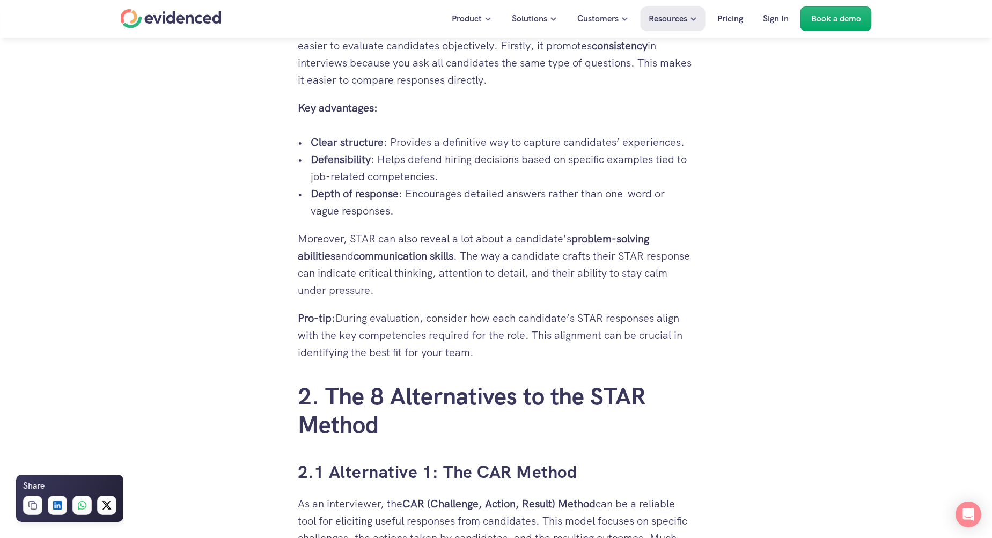  What do you see at coordinates (403, 256) in the screenshot?
I see `strong: communication skills` at bounding box center [403, 256].